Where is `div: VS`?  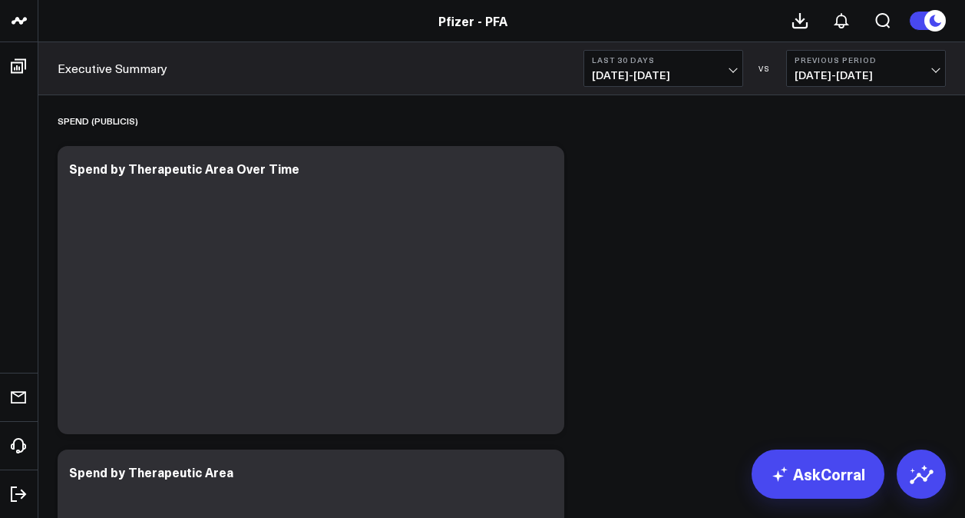
div: VS is located at coordinates (765, 68).